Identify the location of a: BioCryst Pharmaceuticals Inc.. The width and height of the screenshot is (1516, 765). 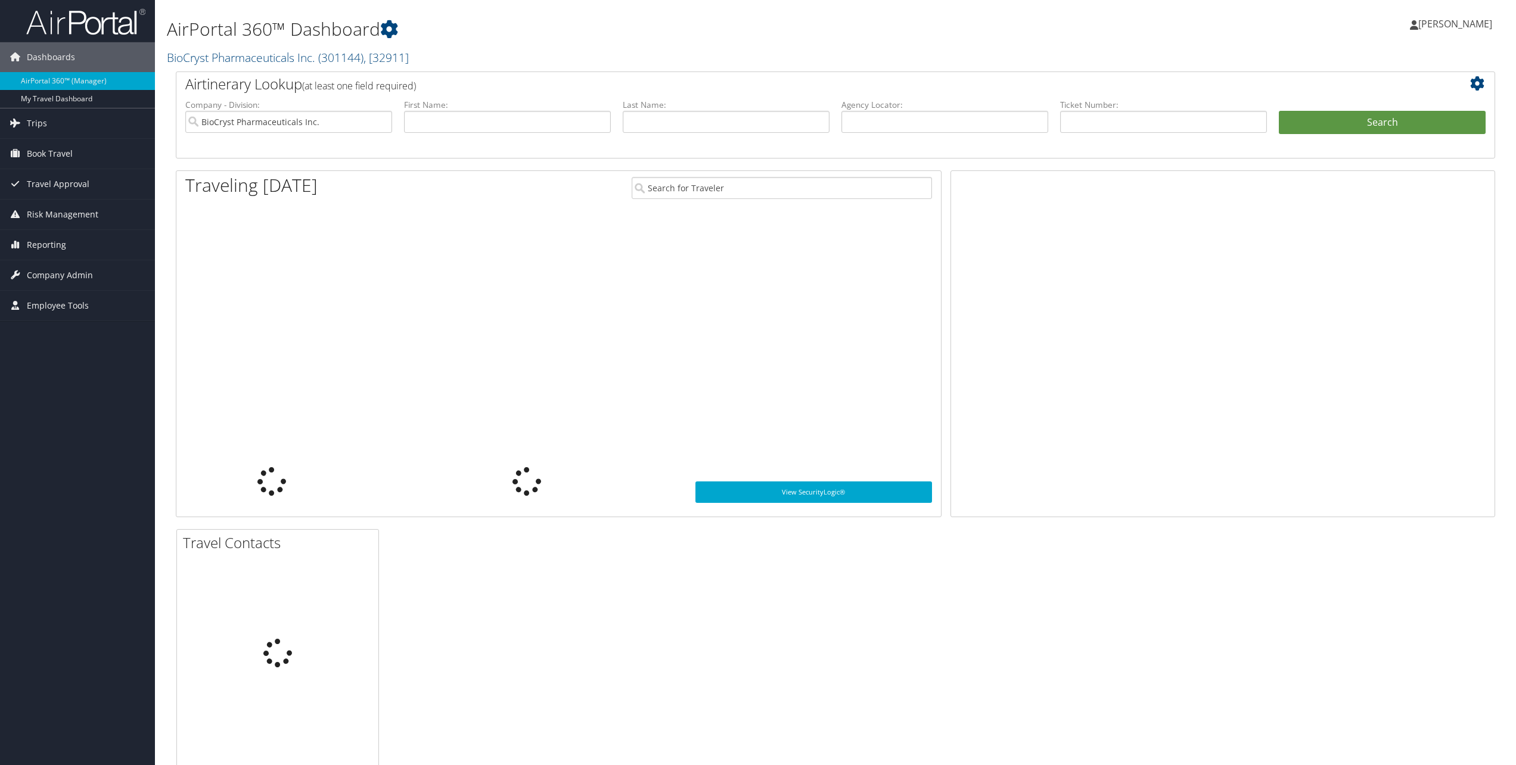
(288, 57).